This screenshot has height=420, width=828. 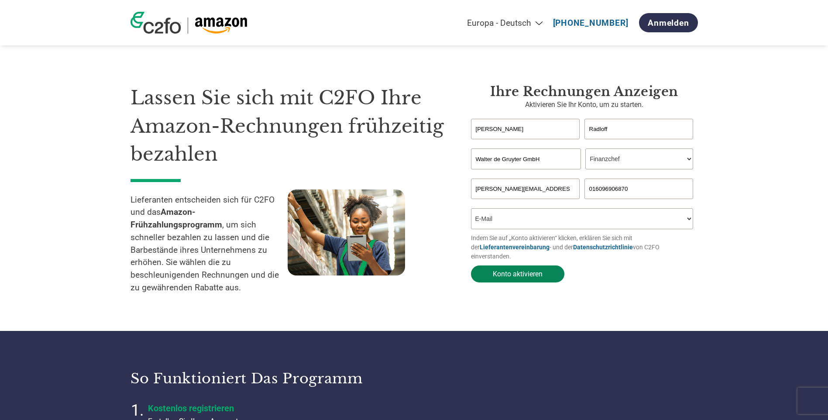 What do you see at coordinates (518, 274) in the screenshot?
I see `button: Konto aktivieren` at bounding box center [518, 274].